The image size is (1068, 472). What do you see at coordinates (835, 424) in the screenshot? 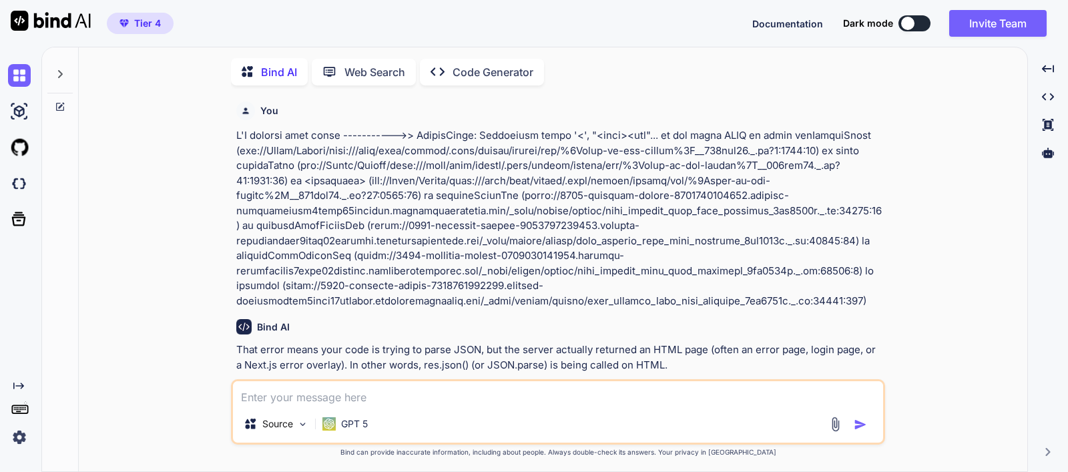
I see `img: attachment` at bounding box center [835, 424].